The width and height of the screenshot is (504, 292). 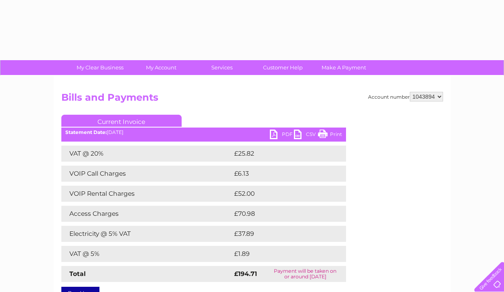 What do you see at coordinates (147, 254) in the screenshot?
I see `td: VAT @ 5%` at bounding box center [147, 254].